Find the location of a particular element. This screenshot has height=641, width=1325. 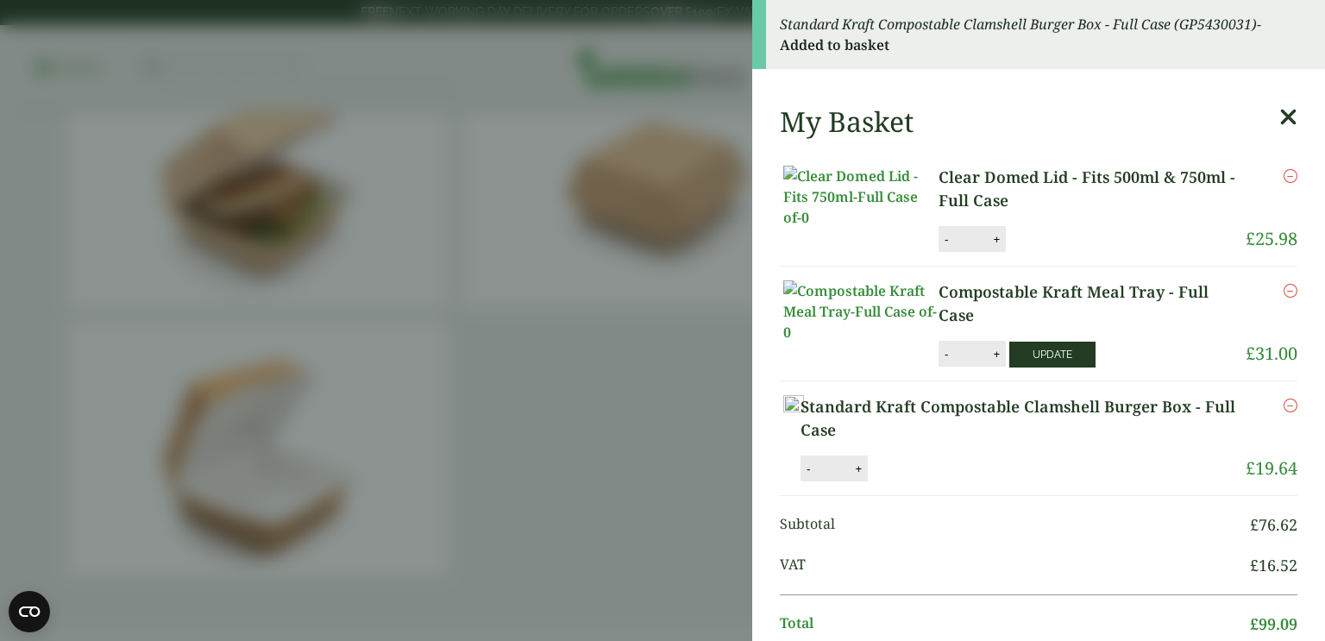

a: Compostable Kraft Meal Tray - Full Case is located at coordinates (1092, 304).